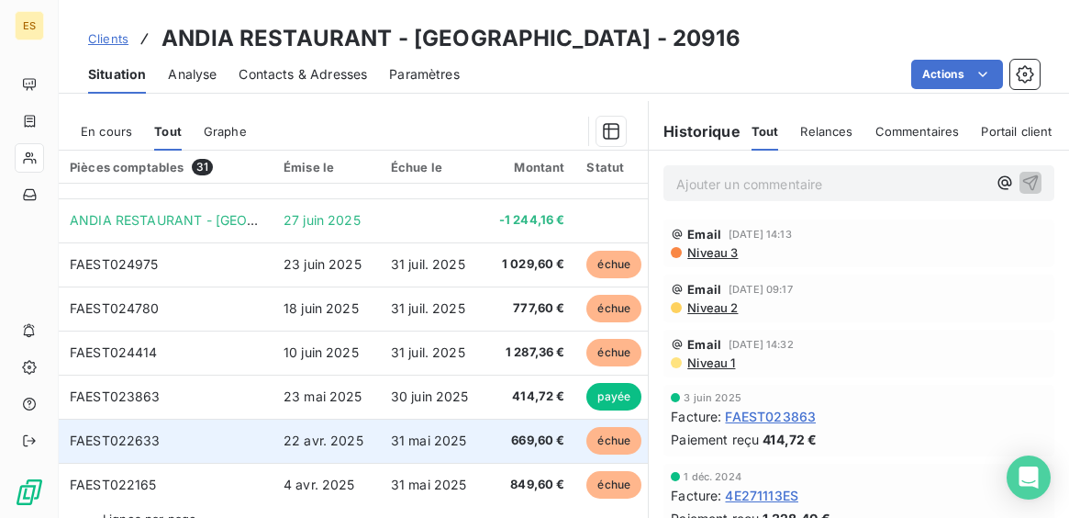 This screenshot has width=1069, height=518. I want to click on div: Open Intercom Messenger, so click(1029, 477).